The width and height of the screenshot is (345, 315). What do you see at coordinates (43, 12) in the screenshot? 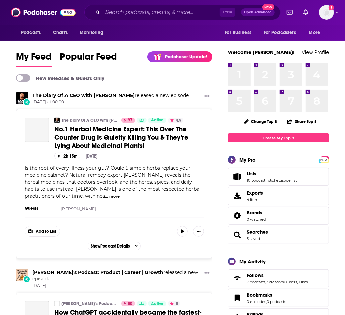
I see `img: Podchaser - Follow, Share and Rate Podcasts` at bounding box center [43, 12].